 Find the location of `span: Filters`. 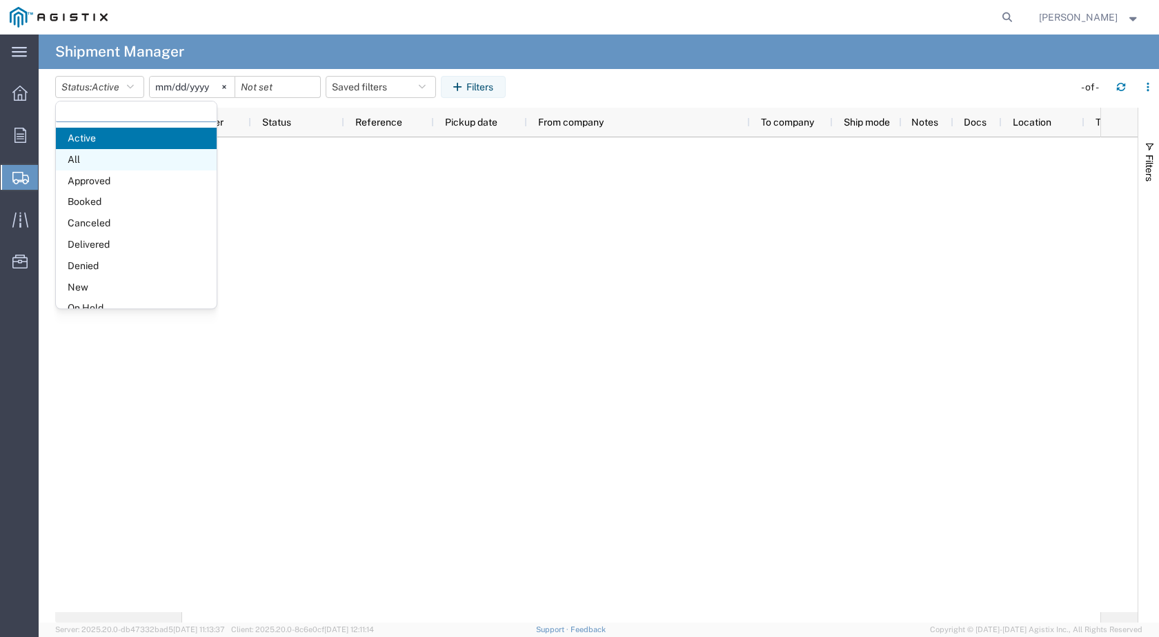

span: Filters is located at coordinates (1150, 168).